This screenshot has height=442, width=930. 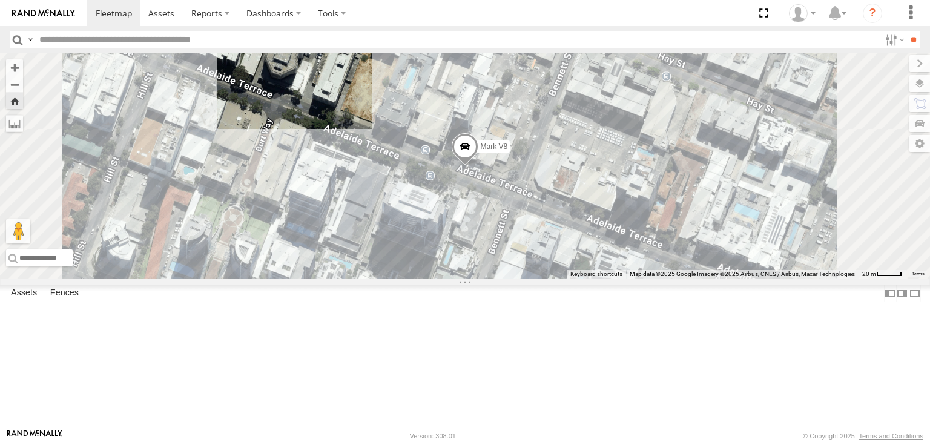 What do you see at coordinates (18, 231) in the screenshot?
I see `button: Drag Pegman onto the map to open Street View` at bounding box center [18, 231].